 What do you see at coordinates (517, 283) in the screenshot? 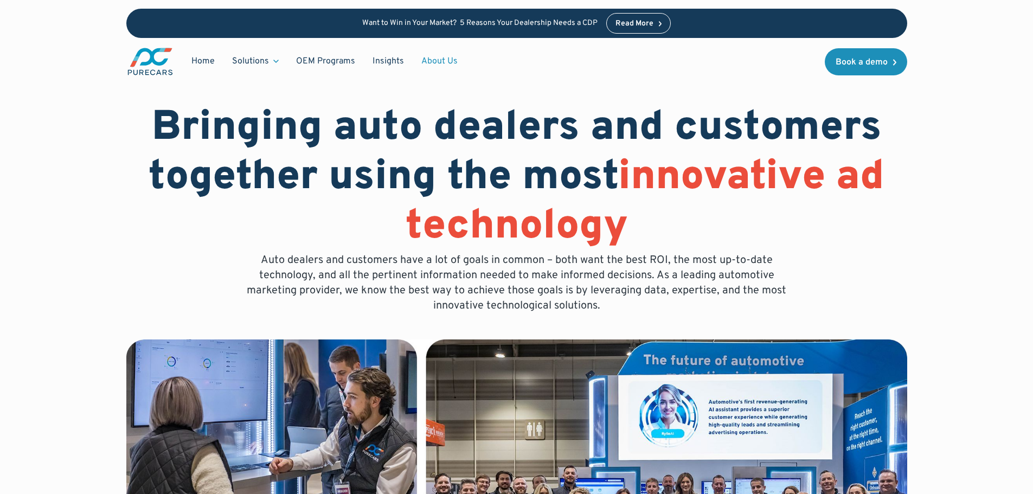
I see `p: Auto dealers and customers have a lot of goals in common – both want the best ROI, the most up-to...` at bounding box center [517, 283].